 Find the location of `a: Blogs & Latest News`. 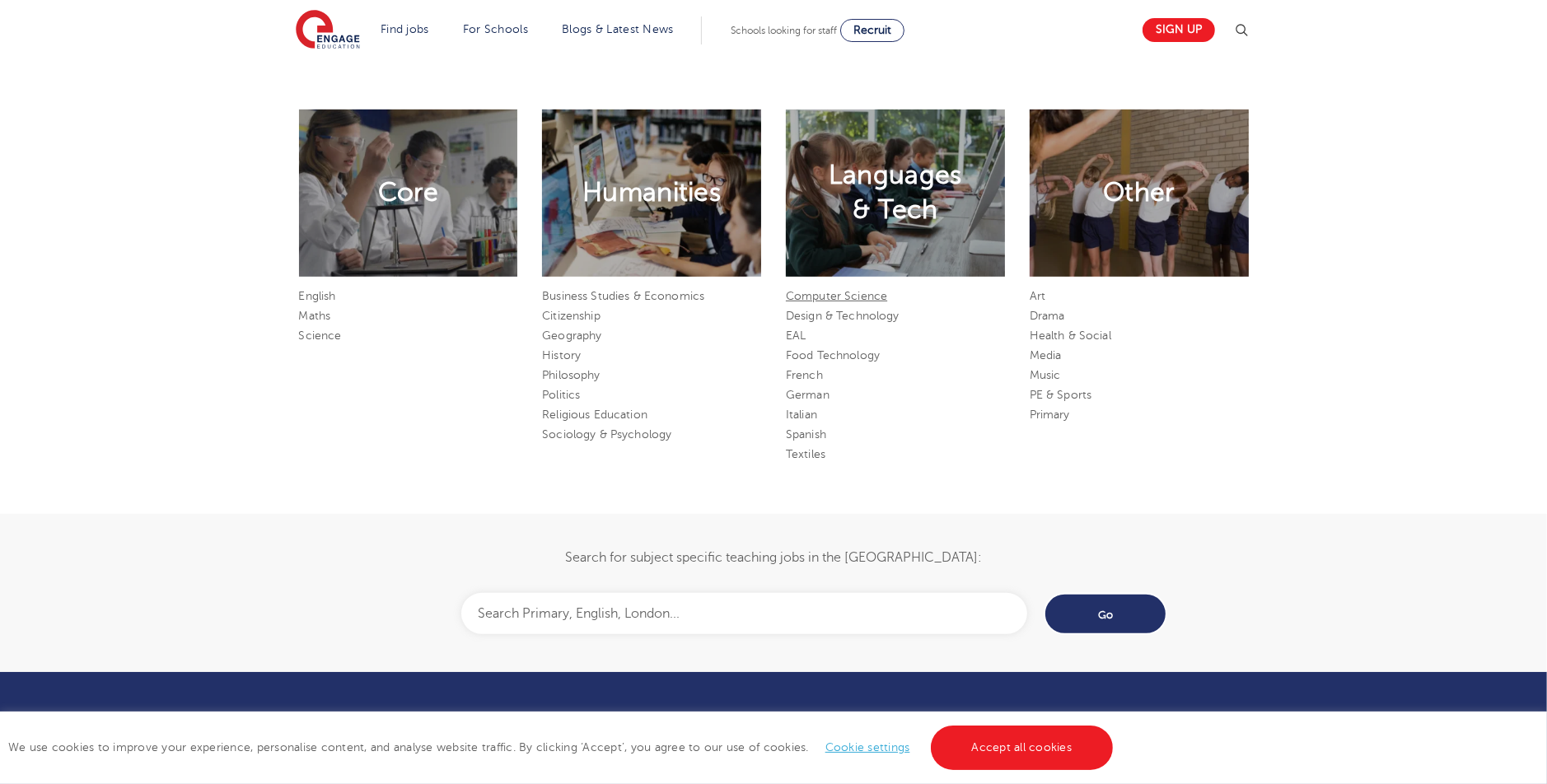

a: Blogs & Latest News is located at coordinates (618, 29).